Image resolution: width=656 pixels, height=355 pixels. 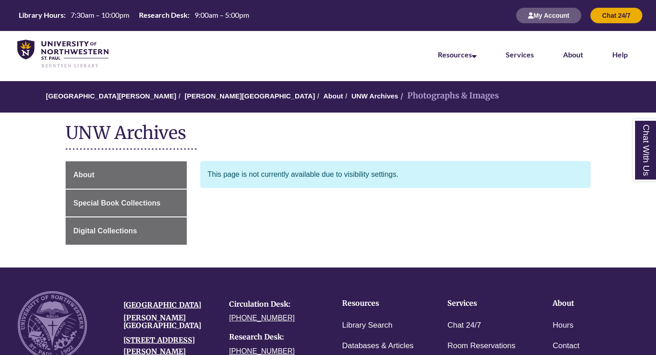 What do you see at coordinates (378, 346) in the screenshot?
I see `a: Databases & Articles` at bounding box center [378, 346].